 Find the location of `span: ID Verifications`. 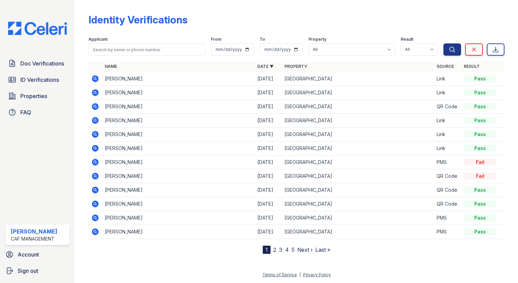

span: ID Verifications is located at coordinates (40, 80).